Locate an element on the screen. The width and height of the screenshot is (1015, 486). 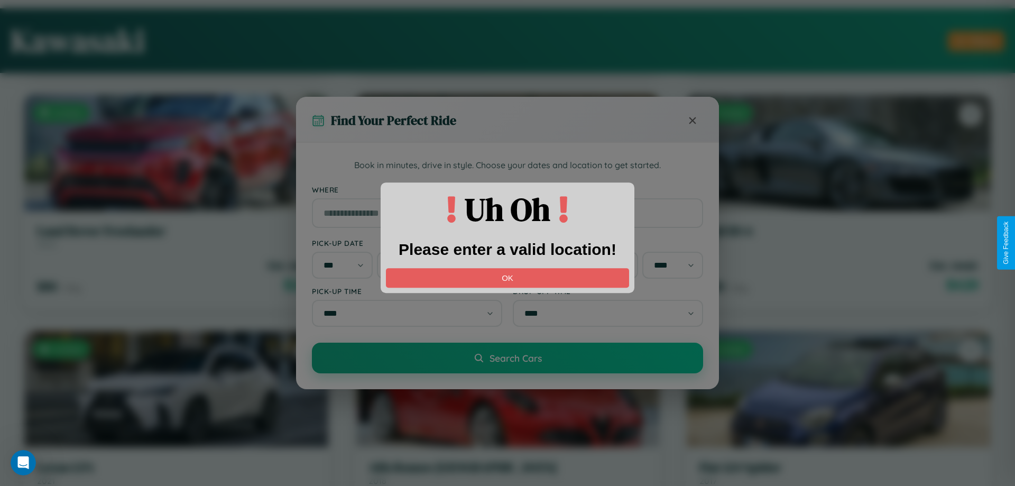
label: Pick-up Date is located at coordinates (407, 243).